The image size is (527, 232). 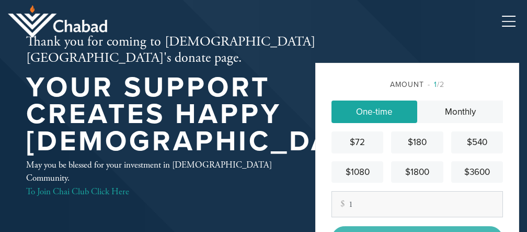 What do you see at coordinates (477, 172) in the screenshot?
I see `div: $3600` at bounding box center [477, 172].